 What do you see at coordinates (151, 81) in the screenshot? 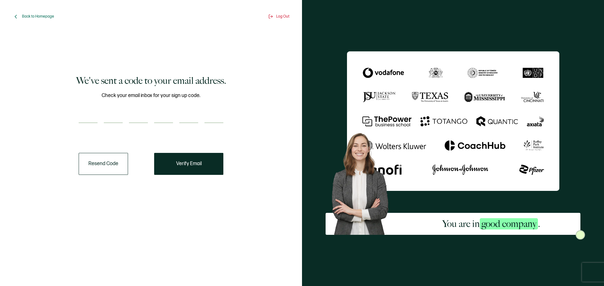
I see `h1: We've sent a code to your email address.` at bounding box center [151, 81].